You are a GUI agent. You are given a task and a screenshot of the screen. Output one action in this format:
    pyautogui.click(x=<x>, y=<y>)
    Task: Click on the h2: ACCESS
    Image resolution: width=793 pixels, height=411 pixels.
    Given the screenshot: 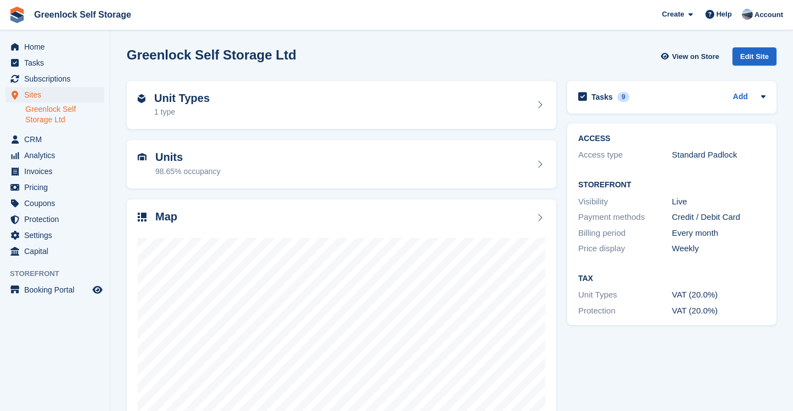 What is the action you would take?
    pyautogui.click(x=672, y=139)
    